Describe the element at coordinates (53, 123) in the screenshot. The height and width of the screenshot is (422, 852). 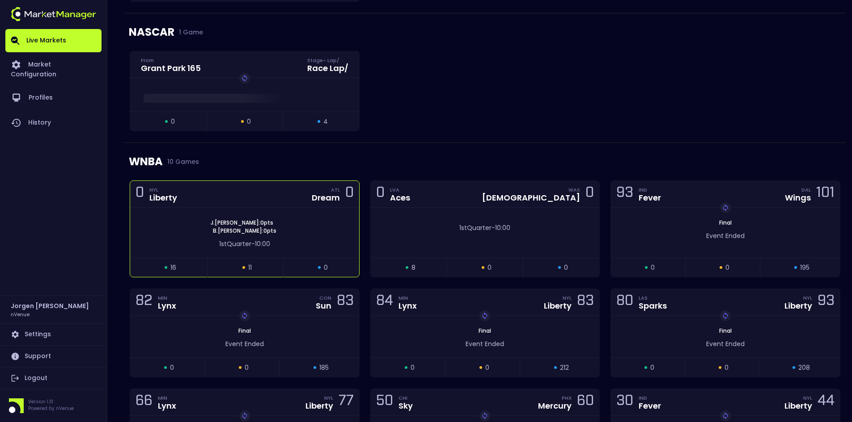
I see `a: History` at that location.